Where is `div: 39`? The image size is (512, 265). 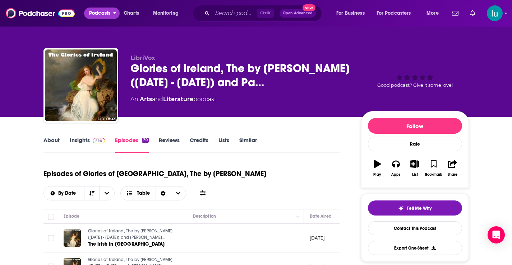
div: 39 is located at coordinates (145, 140).